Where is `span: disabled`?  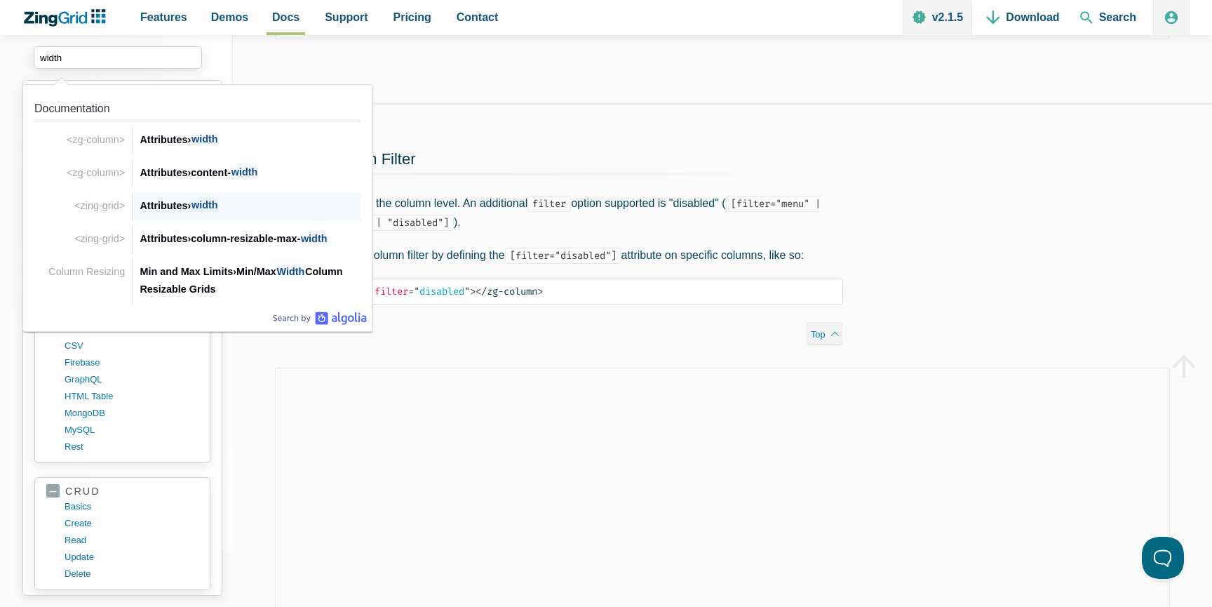
span: disabled is located at coordinates (439, 291).